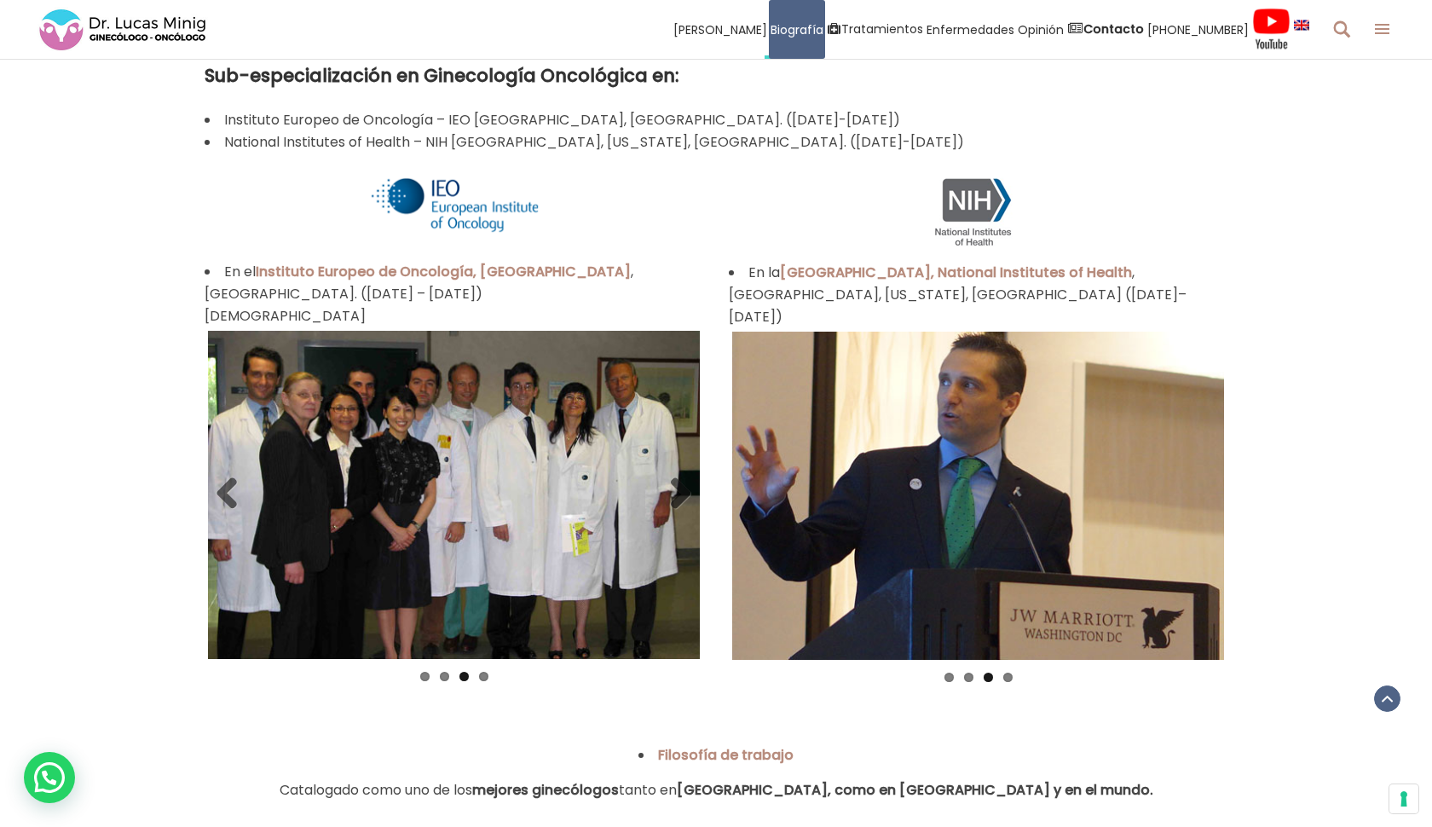 The width and height of the screenshot is (1432, 827). Describe the element at coordinates (234, 494) in the screenshot. I see `a: Previous` at that location.